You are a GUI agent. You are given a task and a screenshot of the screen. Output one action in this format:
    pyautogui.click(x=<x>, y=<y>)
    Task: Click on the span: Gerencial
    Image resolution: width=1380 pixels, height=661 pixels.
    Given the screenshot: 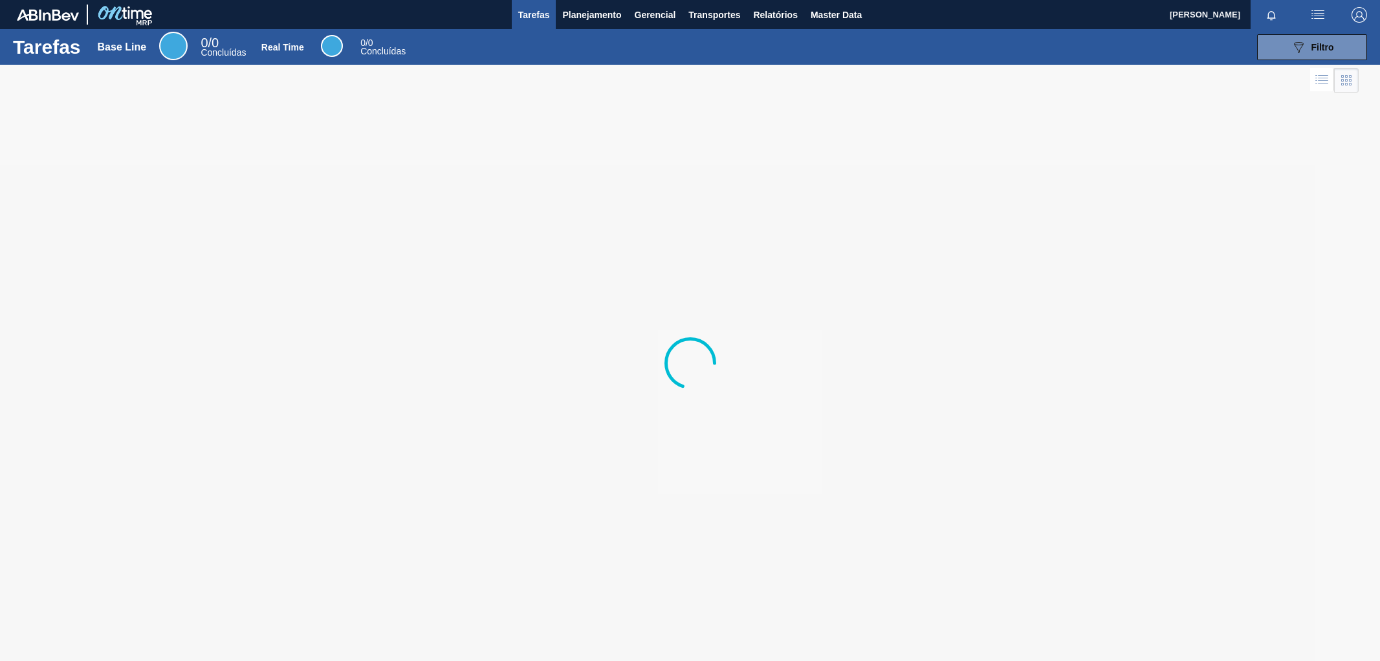 What is the action you would take?
    pyautogui.click(x=655, y=15)
    